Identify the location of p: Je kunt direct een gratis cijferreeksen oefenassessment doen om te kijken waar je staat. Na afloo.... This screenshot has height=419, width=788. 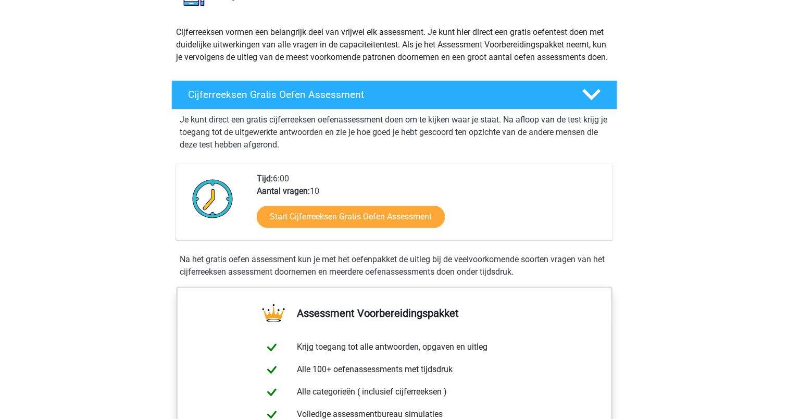
(394, 132).